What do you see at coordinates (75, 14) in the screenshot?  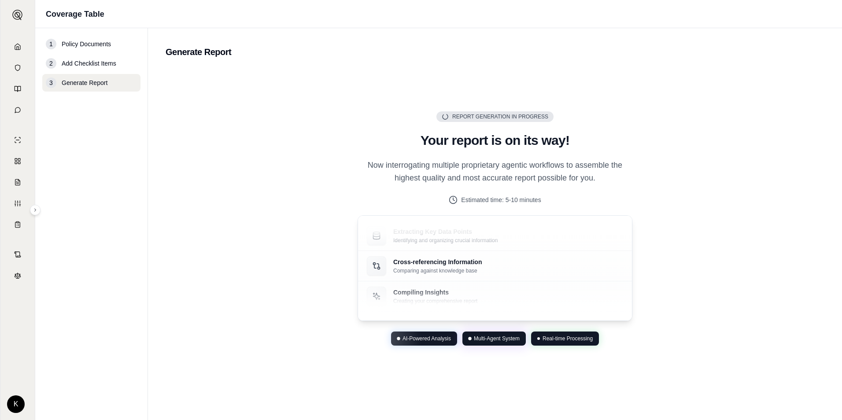 I see `h1: Coverage Table` at bounding box center [75, 14].